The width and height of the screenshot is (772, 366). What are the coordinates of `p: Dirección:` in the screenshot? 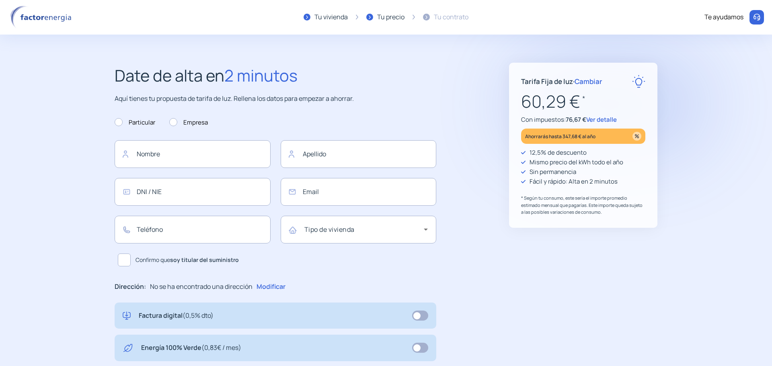 It's located at (130, 287).